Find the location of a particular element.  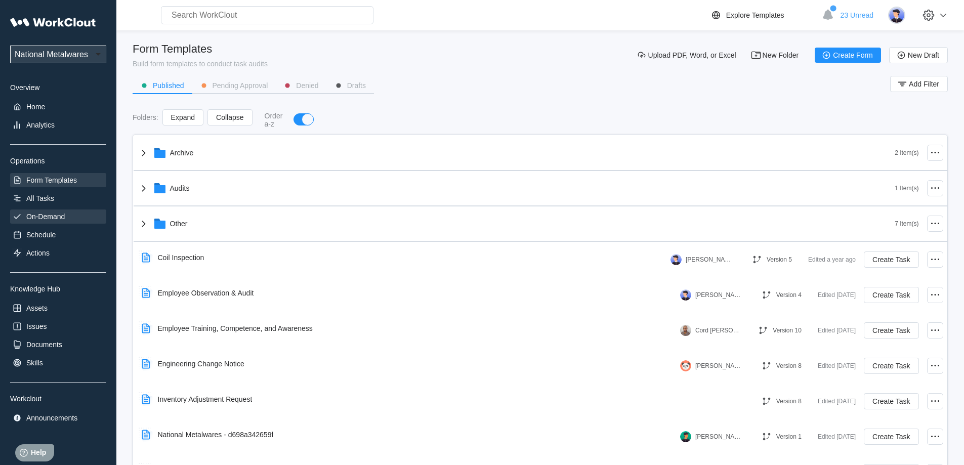

div: Overview is located at coordinates (58, 88).